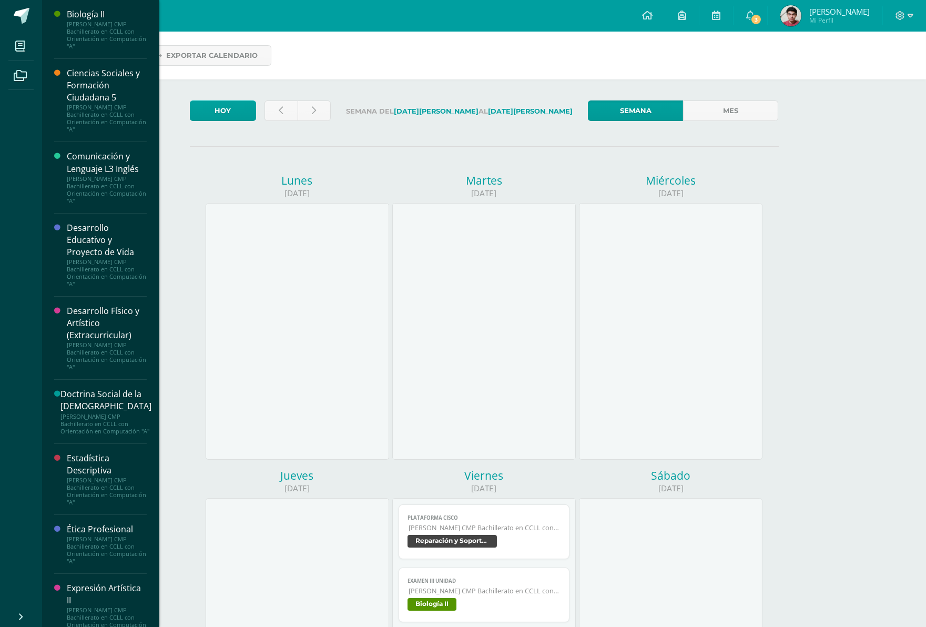 Image resolution: width=926 pixels, height=627 pixels. Describe the element at coordinates (839, 20) in the screenshot. I see `span: Mi Perfil` at that location.